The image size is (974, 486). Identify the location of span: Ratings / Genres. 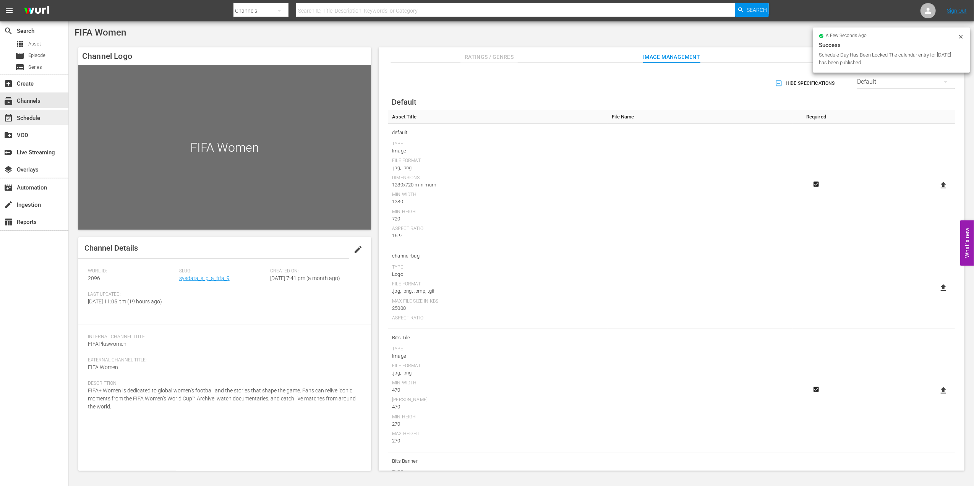
(489, 57).